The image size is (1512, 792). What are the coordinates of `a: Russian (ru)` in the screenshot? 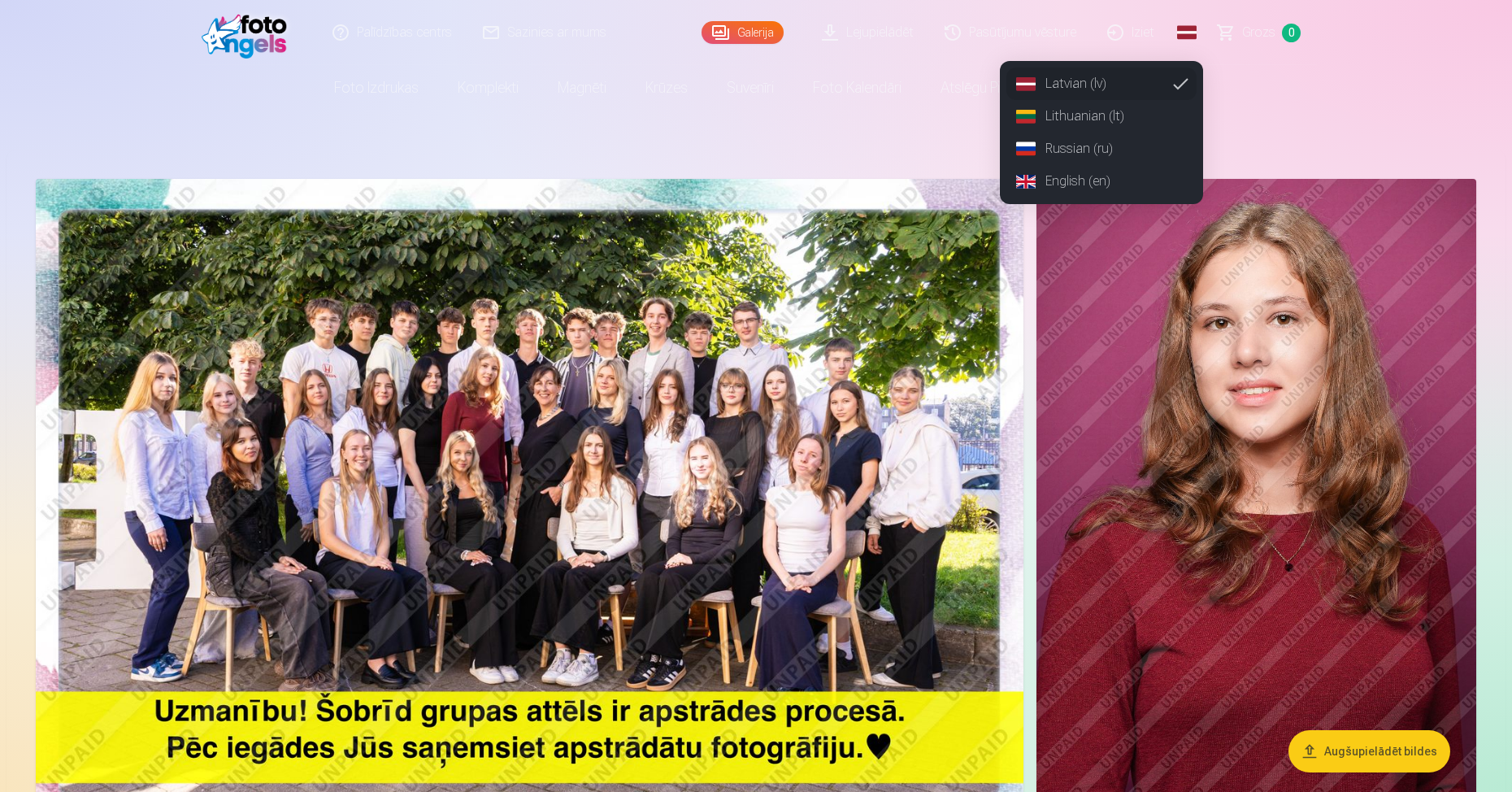 It's located at (1101, 148).